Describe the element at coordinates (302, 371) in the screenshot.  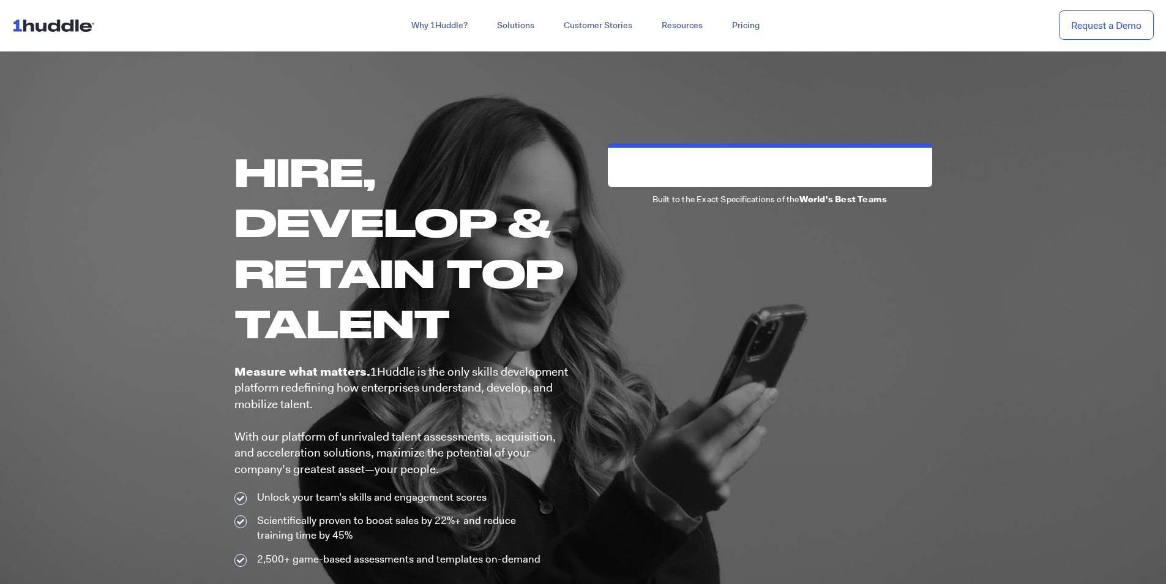
I see `b: Measure what matters.` at that location.